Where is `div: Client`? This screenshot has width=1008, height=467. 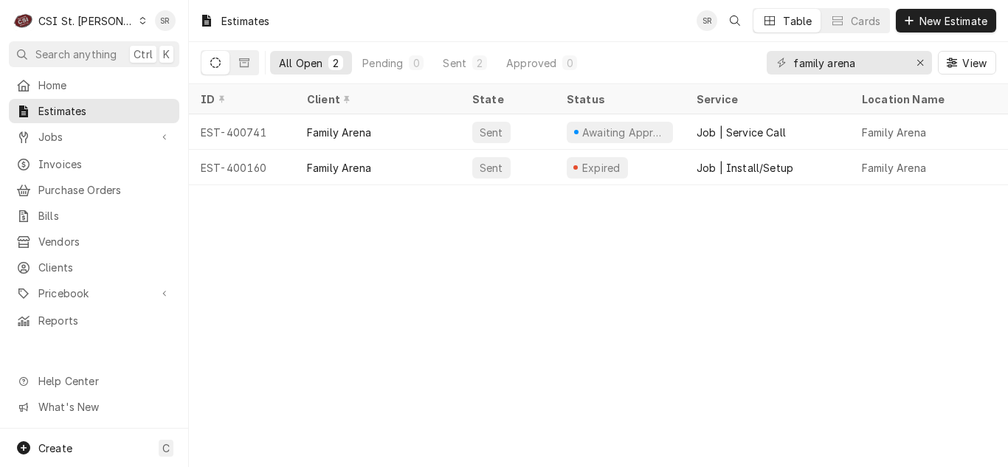
div: Client is located at coordinates (377, 99).